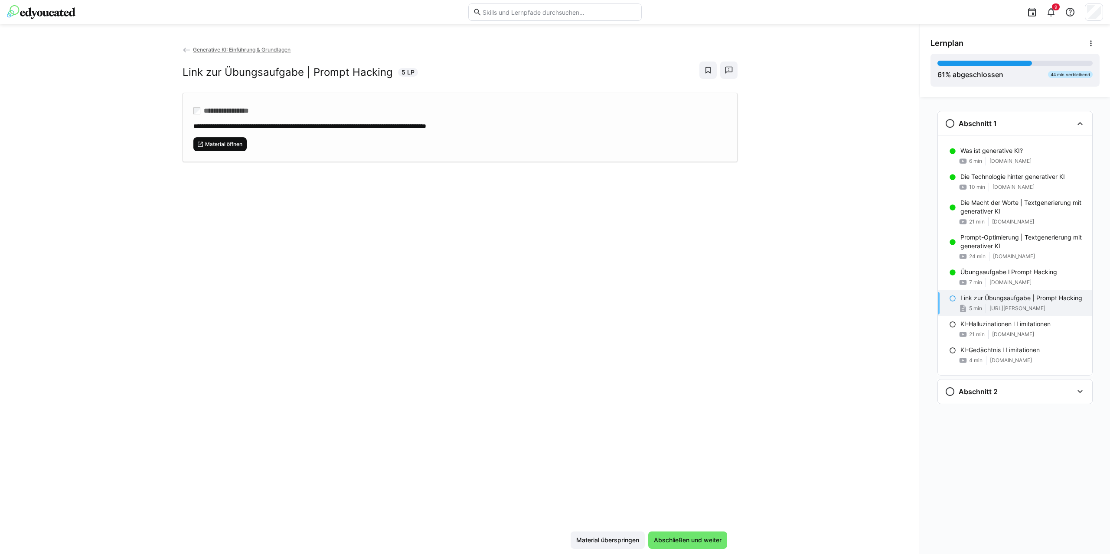 The image size is (1110, 554). Describe the element at coordinates (977, 257) in the screenshot. I see `span: 24 min` at that location.